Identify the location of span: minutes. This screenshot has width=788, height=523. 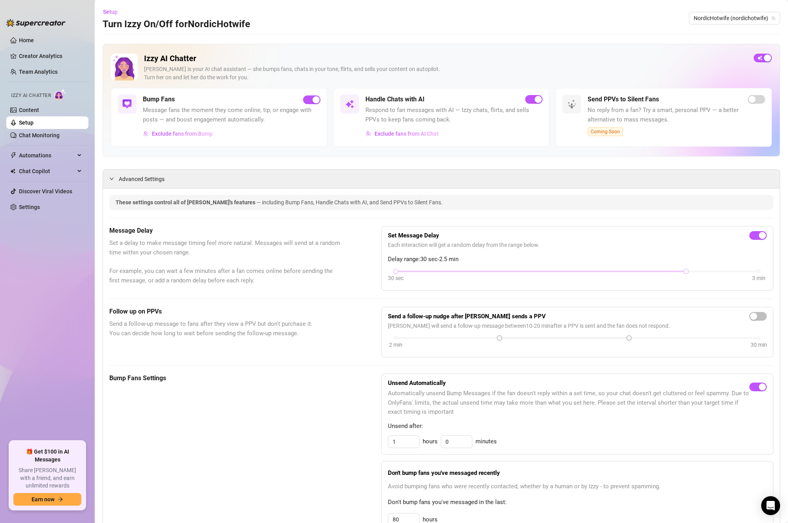
(486, 442).